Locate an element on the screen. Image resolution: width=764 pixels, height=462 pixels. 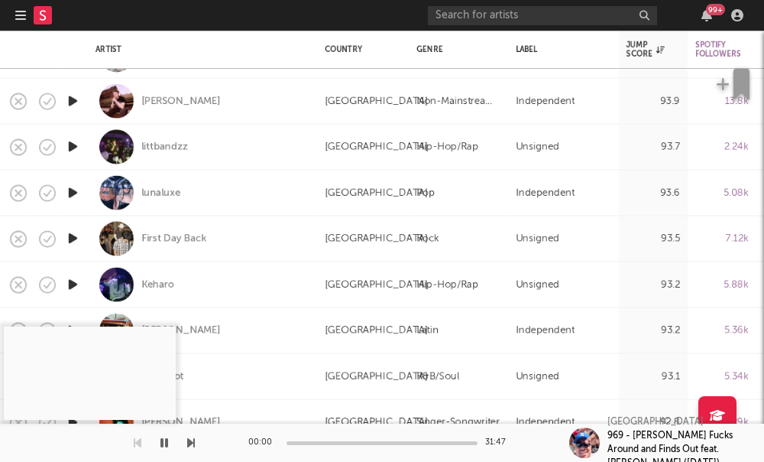
div: Rock is located at coordinates (428, 238).